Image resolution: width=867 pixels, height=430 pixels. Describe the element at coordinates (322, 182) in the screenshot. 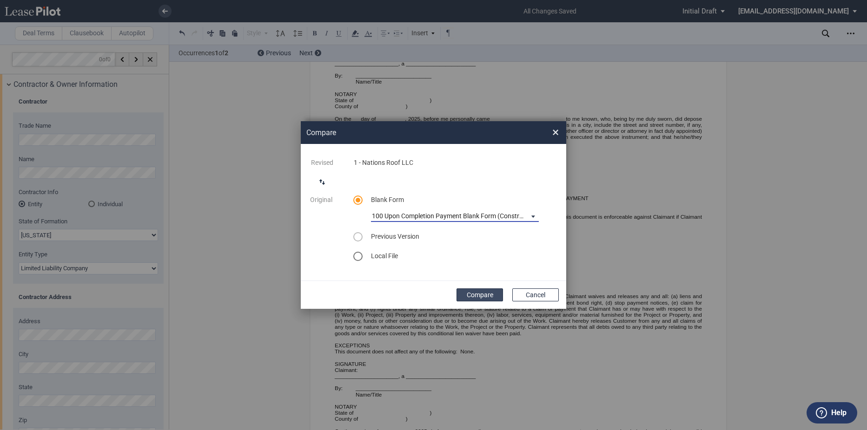

I see `button: switch comparison direction` at that location.